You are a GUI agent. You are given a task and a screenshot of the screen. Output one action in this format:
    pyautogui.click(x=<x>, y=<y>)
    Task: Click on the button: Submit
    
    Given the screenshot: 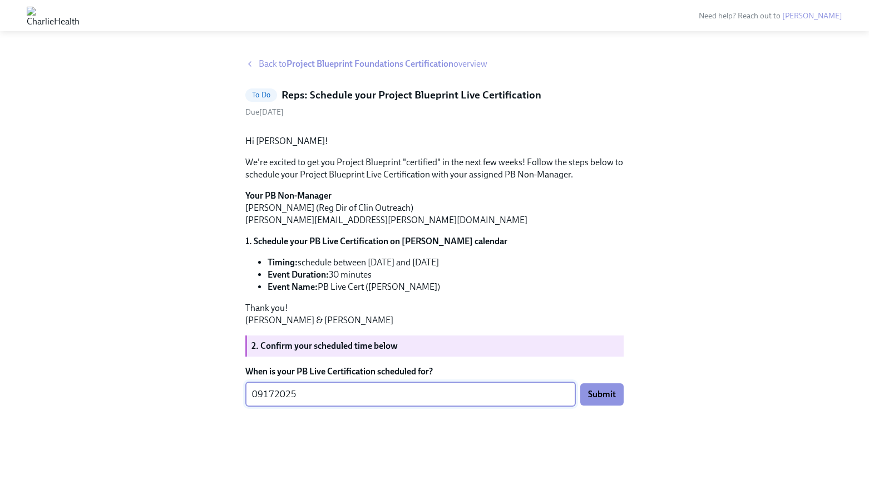 What is the action you would take?
    pyautogui.click(x=602, y=394)
    